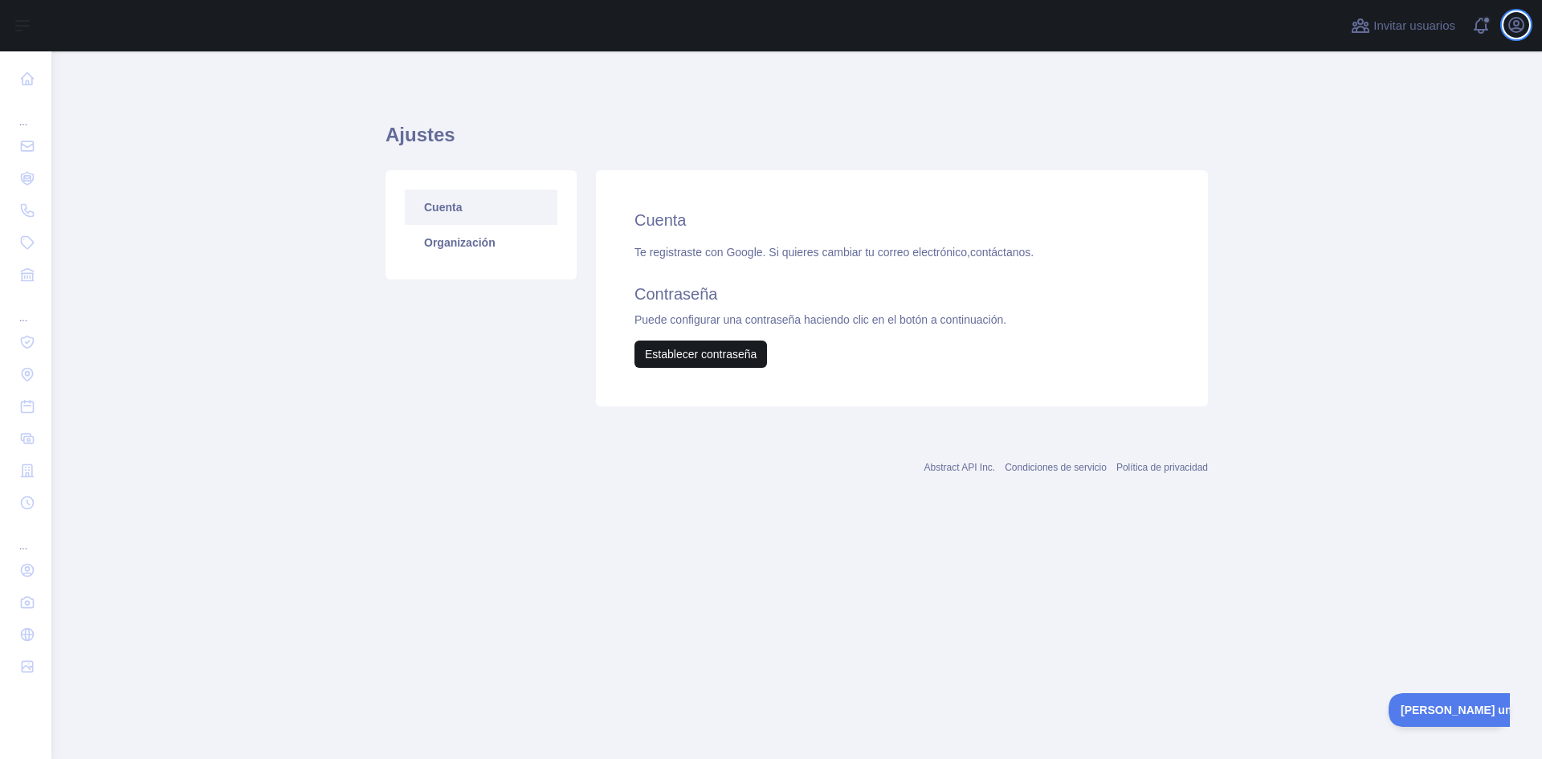 This screenshot has width=1542, height=759. I want to click on font: Establecer contraseña, so click(700, 354).